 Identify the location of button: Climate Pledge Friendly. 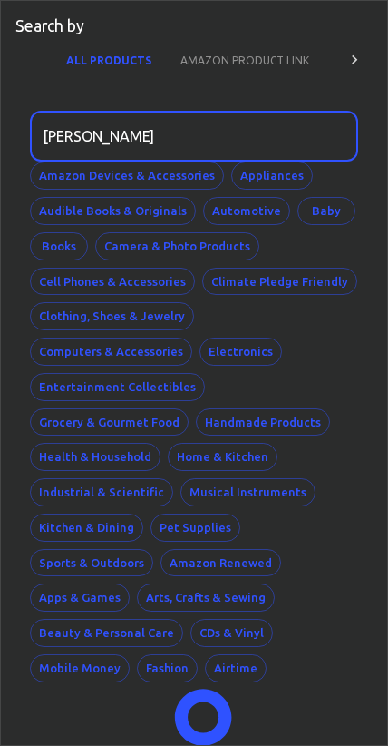
(279, 281).